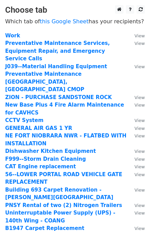  What do you see at coordinates (45, 159) in the screenshot?
I see `strong: F999--Storm Drain Cleaning` at bounding box center [45, 159].